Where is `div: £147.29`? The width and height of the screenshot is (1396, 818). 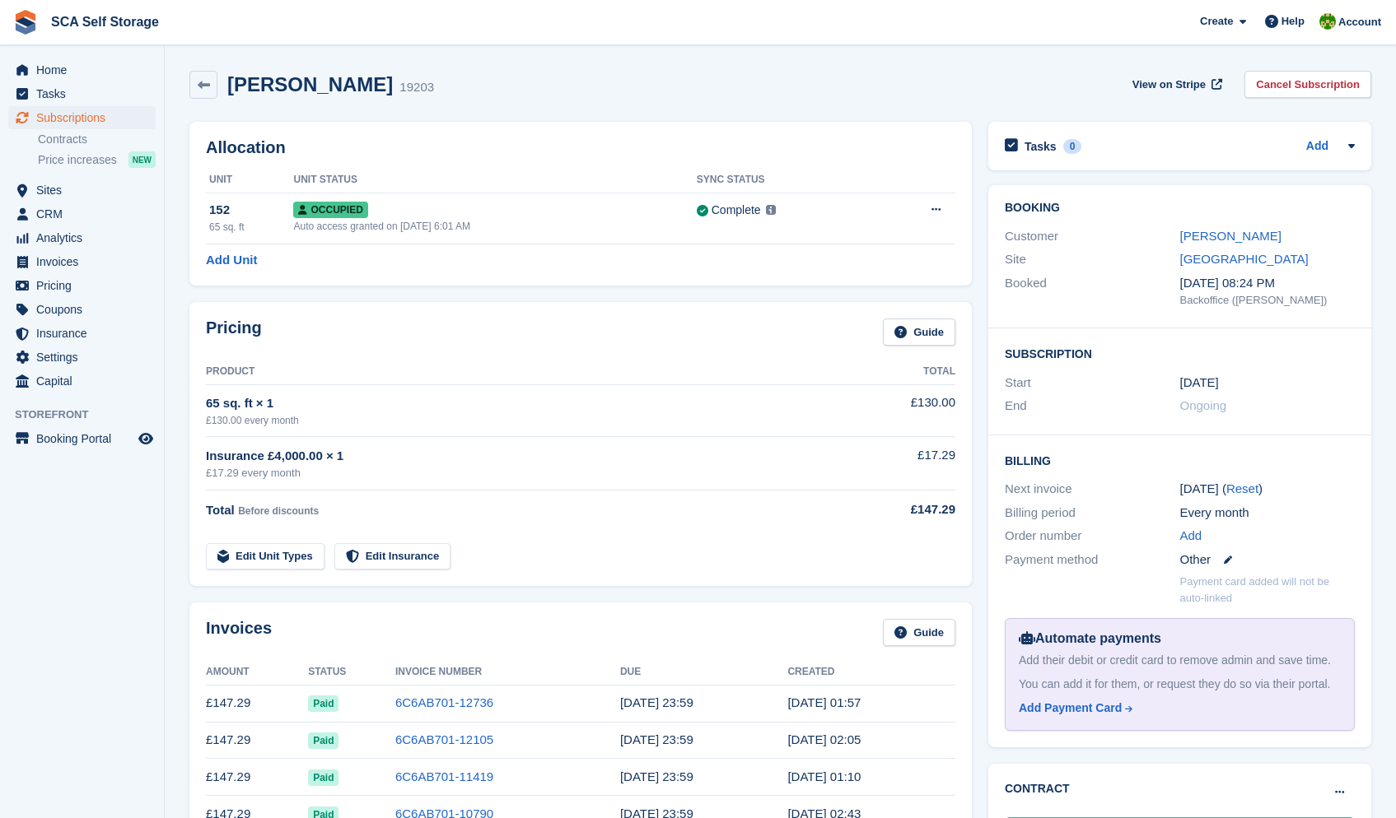
div: £147.29 is located at coordinates (898, 510).